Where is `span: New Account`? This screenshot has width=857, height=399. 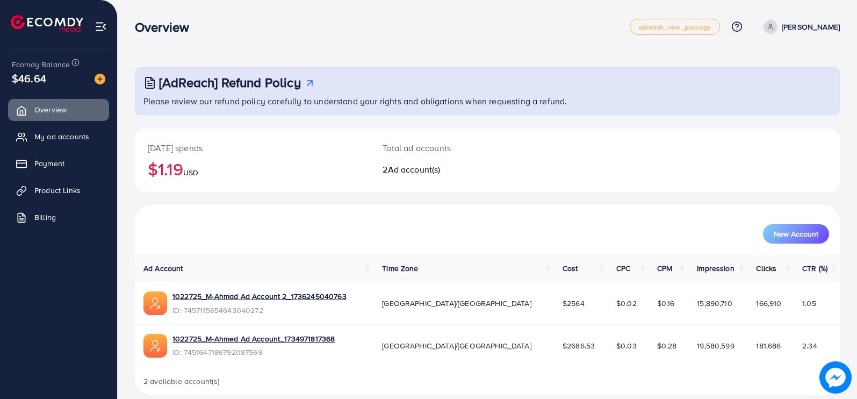
span: New Account is located at coordinates (796, 234).